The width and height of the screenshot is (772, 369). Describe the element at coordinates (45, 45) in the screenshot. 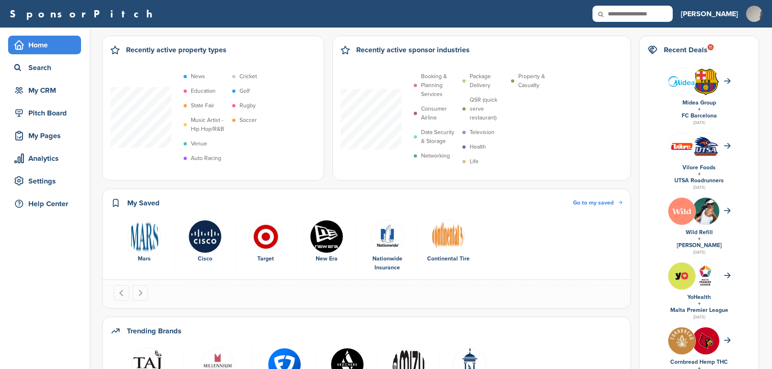

I see `a: Home` at that location.